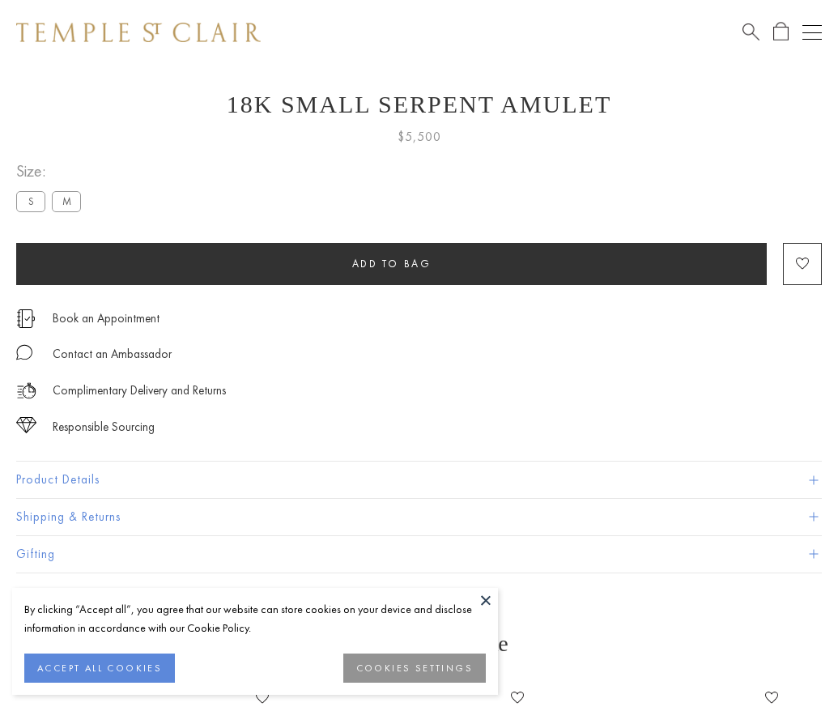 The image size is (838, 707). I want to click on img: Temple St. Clair, so click(139, 32).